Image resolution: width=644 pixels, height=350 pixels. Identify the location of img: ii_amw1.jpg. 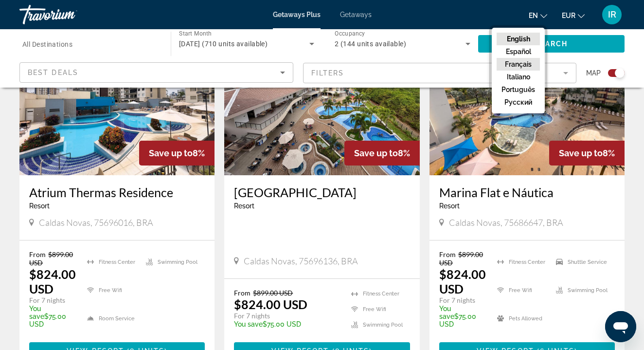
(117, 97).